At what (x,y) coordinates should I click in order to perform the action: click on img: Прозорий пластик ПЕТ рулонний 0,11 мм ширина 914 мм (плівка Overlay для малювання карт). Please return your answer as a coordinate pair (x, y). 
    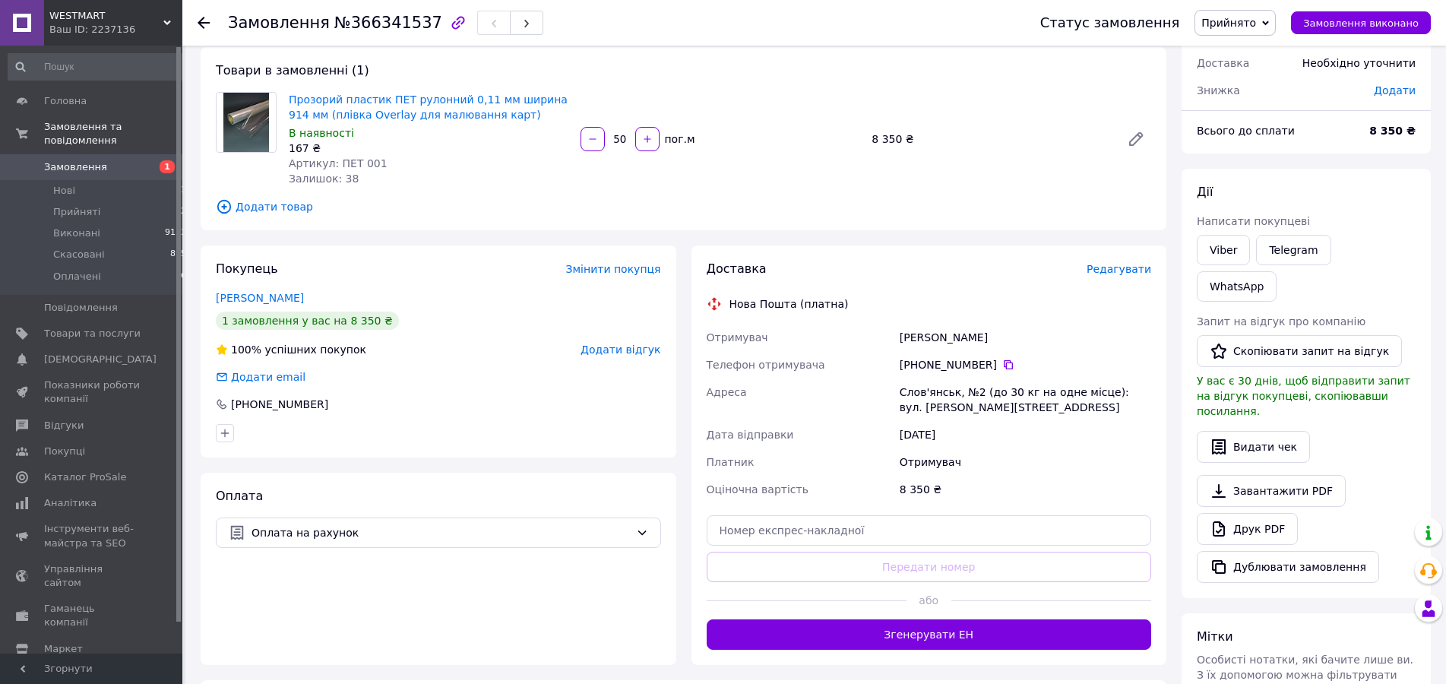
    Looking at the image, I should click on (246, 122).